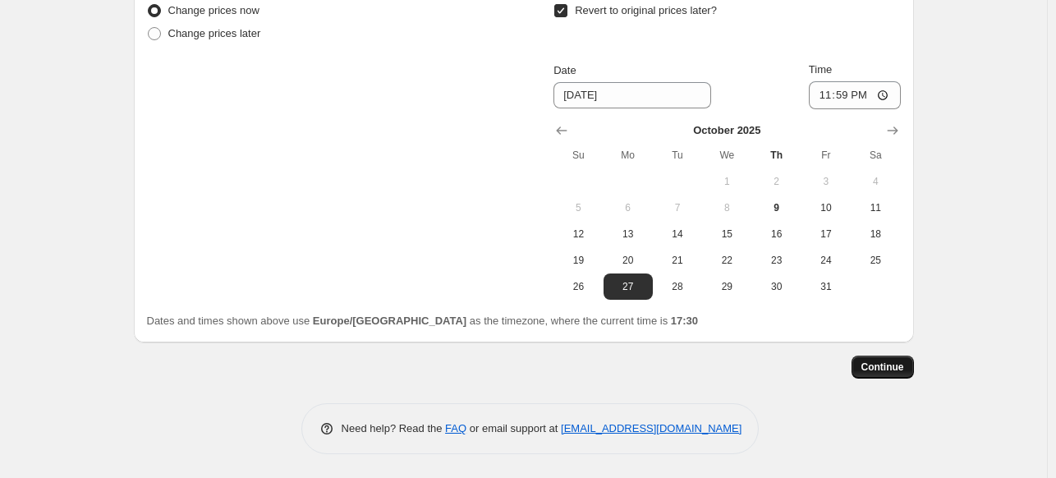 The width and height of the screenshot is (1056, 478). I want to click on button: Monday October 27 2025, so click(628, 287).